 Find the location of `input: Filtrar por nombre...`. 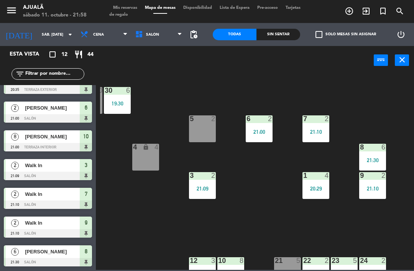

input: Filtrar por nombre... is located at coordinates (54, 74).